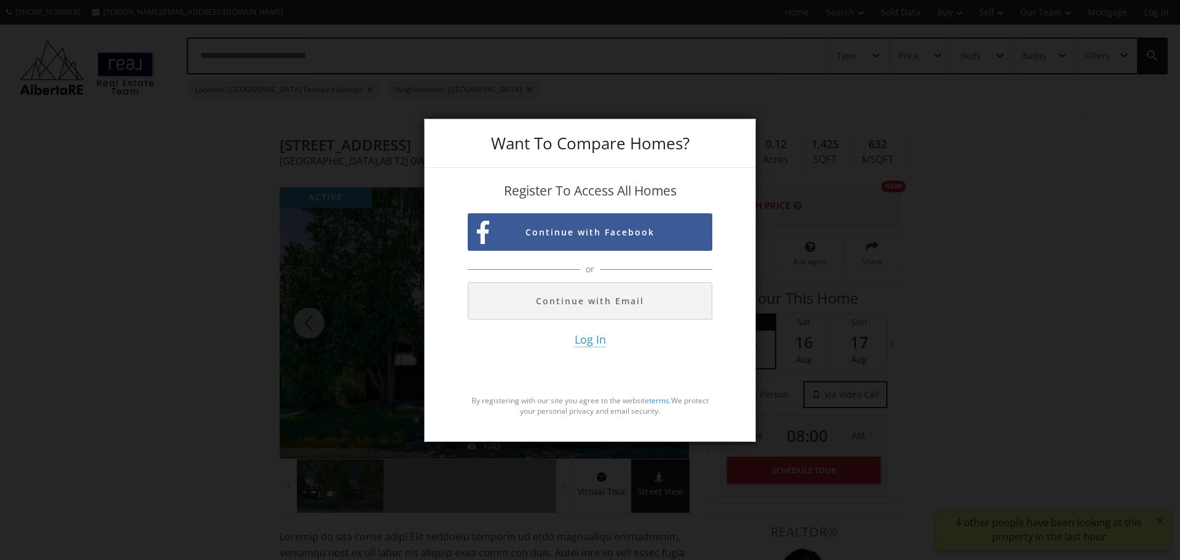 The image size is (1180, 560). Describe the element at coordinates (590, 269) in the screenshot. I see `span: or` at that location.